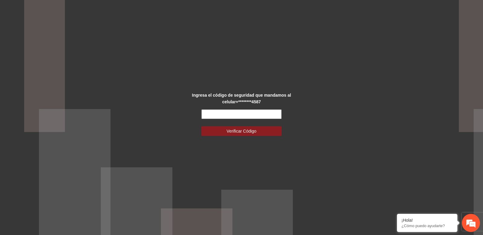 Image resolution: width=483 pixels, height=235 pixels. What do you see at coordinates (59, 175) in the screenshot?
I see `textarea: Escriba su mensaje y pulse “Intro”` at bounding box center [59, 175].